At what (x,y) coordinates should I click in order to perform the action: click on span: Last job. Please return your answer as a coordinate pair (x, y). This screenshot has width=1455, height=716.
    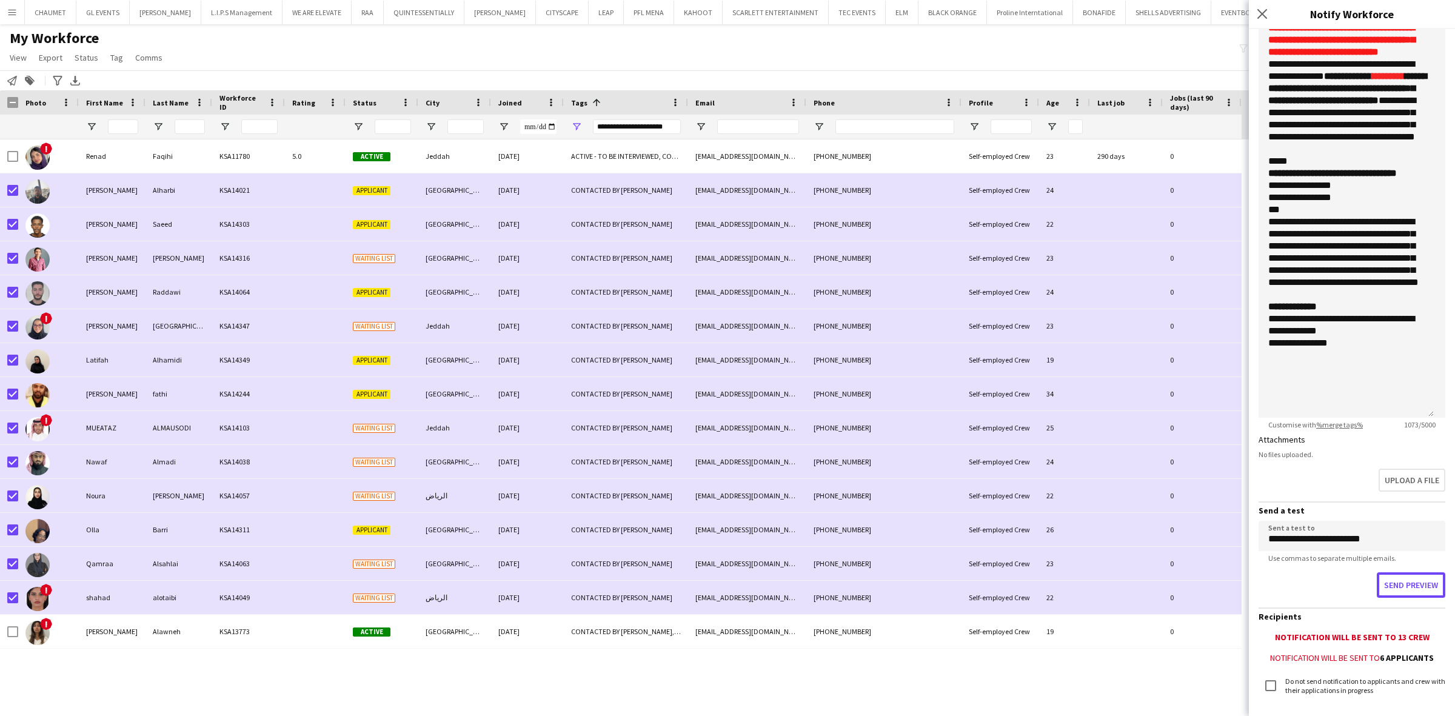
    Looking at the image, I should click on (1111, 102).